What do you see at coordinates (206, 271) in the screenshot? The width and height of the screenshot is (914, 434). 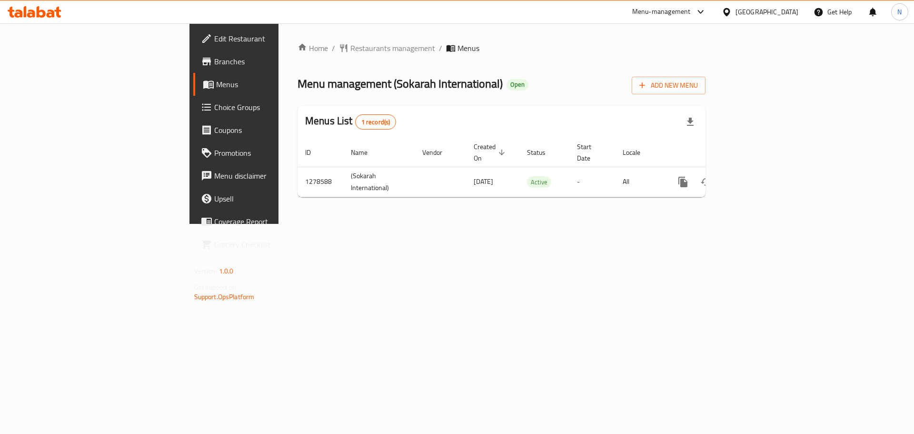 I see `span: Version:` at bounding box center [206, 271].